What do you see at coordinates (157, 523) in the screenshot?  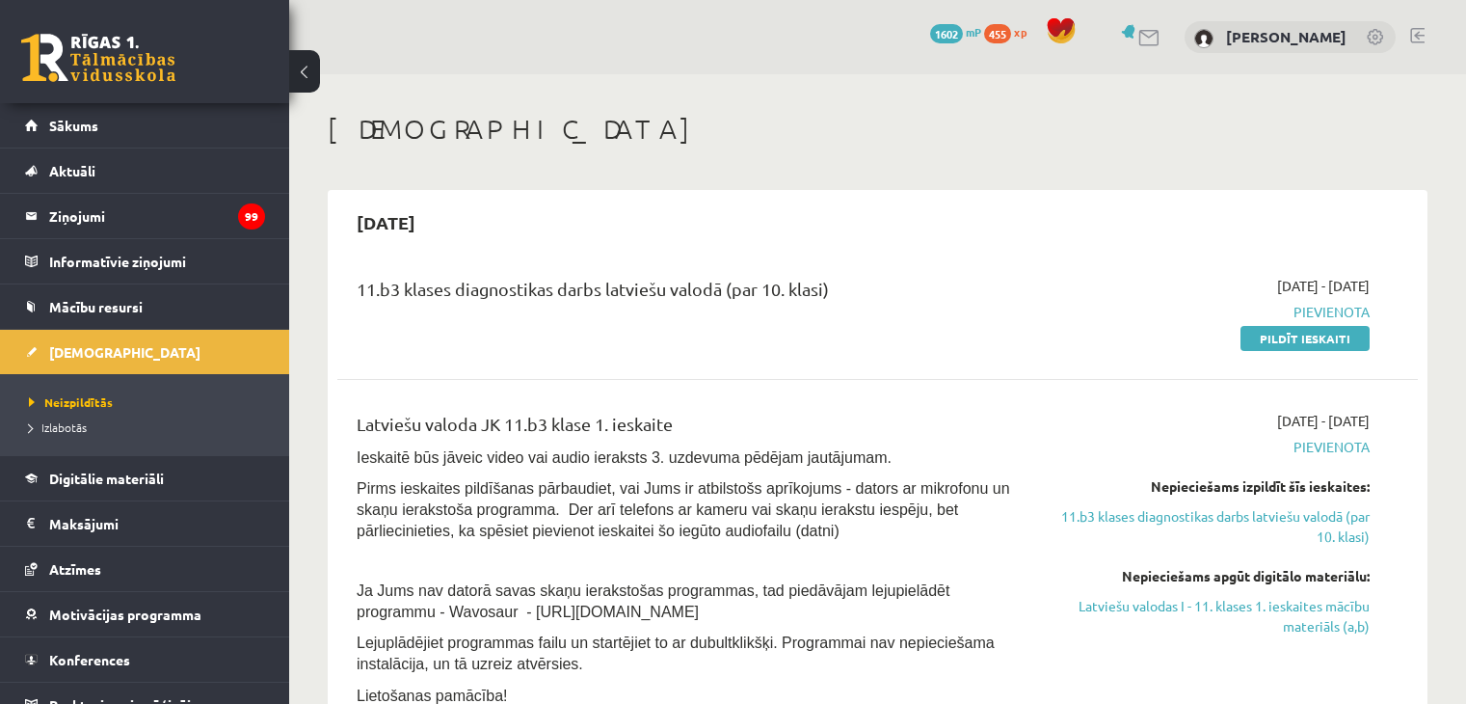 I see `legend: Maksājumi` at bounding box center [157, 523].